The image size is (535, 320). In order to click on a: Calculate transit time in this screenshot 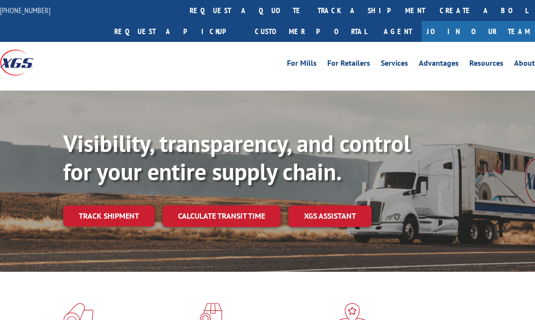, I will do `click(221, 215)`.